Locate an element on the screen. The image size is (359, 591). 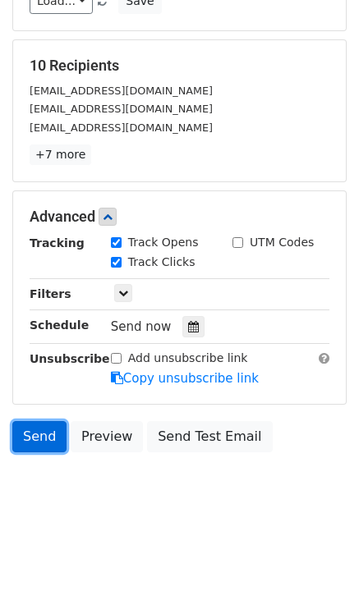
label: UTM Codes is located at coordinates (281, 242).